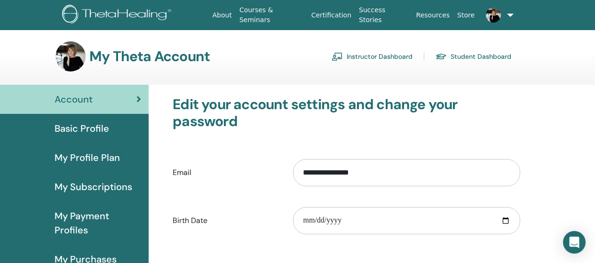 Image resolution: width=595 pixels, height=263 pixels. What do you see at coordinates (98, 223) in the screenshot?
I see `span: My Payment Profiles` at bounding box center [98, 223].